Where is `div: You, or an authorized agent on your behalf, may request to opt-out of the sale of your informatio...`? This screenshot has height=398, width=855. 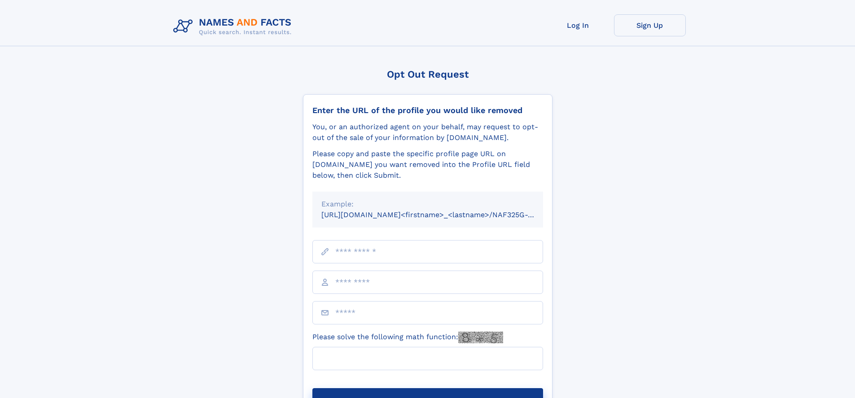
div: You, or an authorized agent on your behalf, may request to opt-out of the sale of your informatio... is located at coordinates (428, 132).